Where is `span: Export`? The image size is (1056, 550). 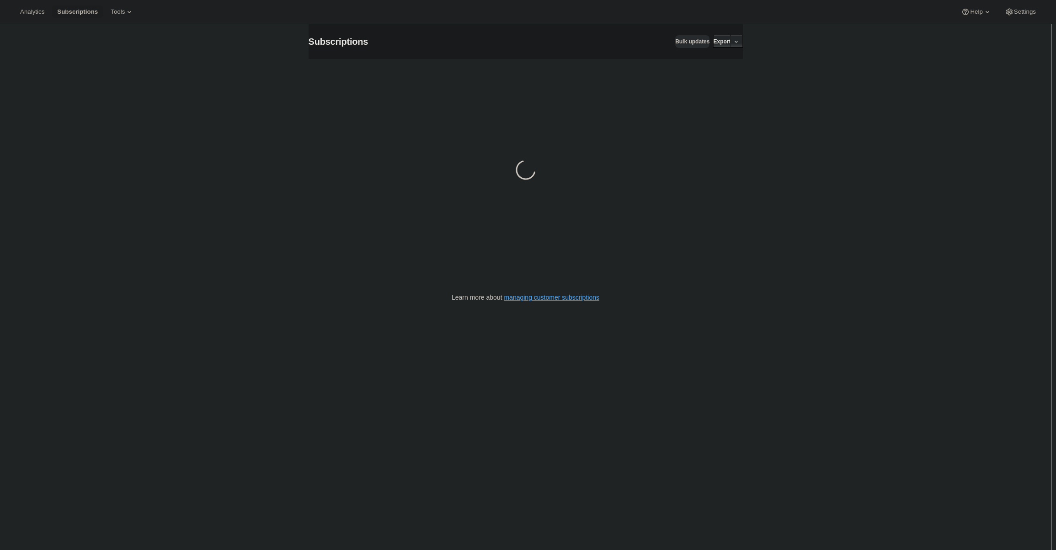
span: Export is located at coordinates (722, 42).